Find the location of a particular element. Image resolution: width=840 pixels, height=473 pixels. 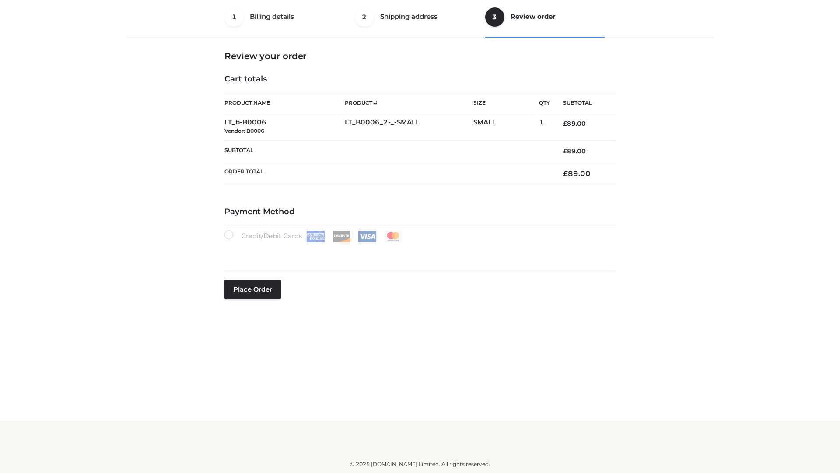

th: Product # is located at coordinates (409, 103).